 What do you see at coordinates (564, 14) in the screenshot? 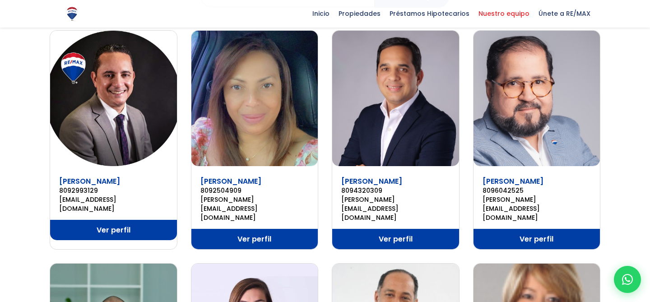
I see `span: Únete a RE/MAX` at bounding box center [564, 14].